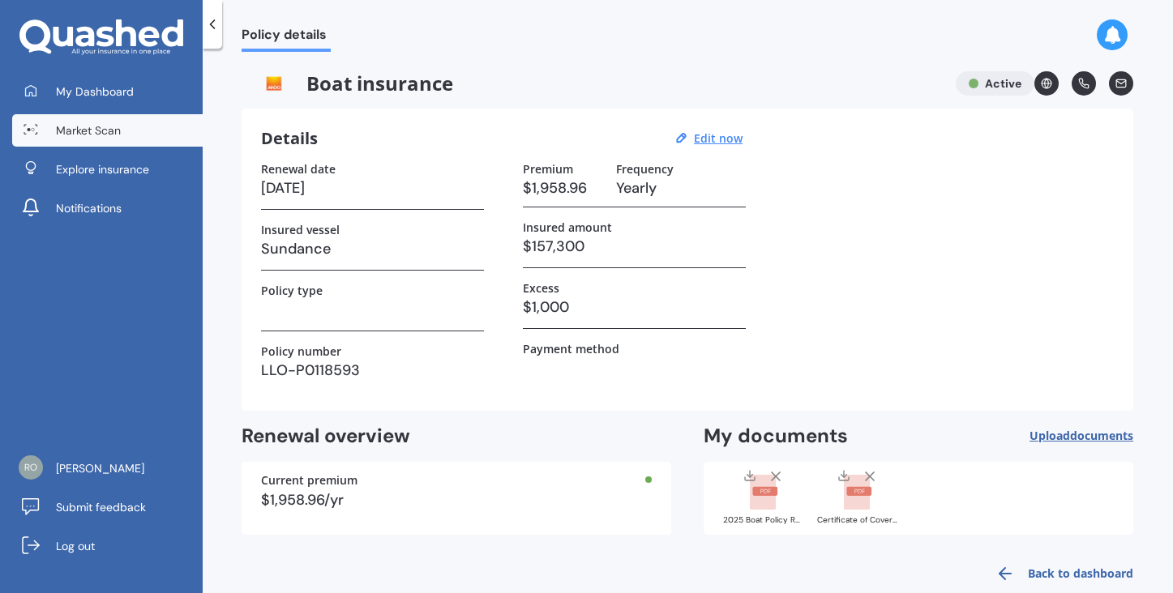 The height and width of the screenshot is (593, 1173). What do you see at coordinates (292, 290) in the screenshot?
I see `label: Policy type` at bounding box center [292, 290].